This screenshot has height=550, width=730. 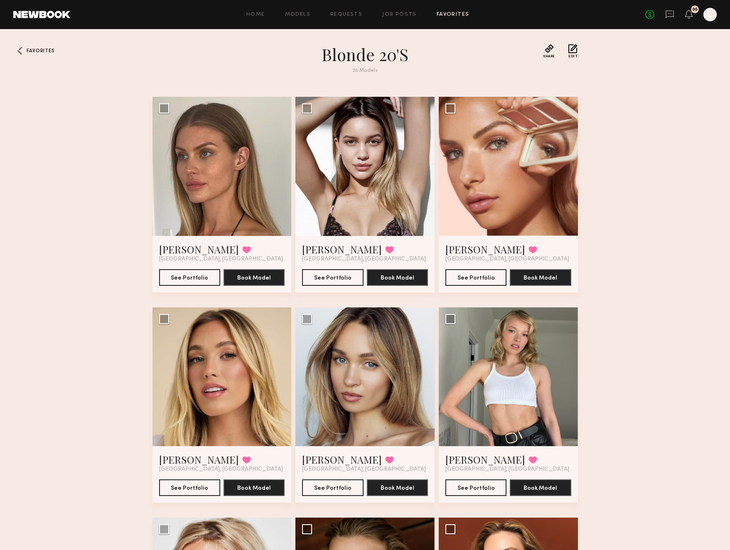 What do you see at coordinates (710, 15) in the screenshot?
I see `a: L` at bounding box center [710, 15].